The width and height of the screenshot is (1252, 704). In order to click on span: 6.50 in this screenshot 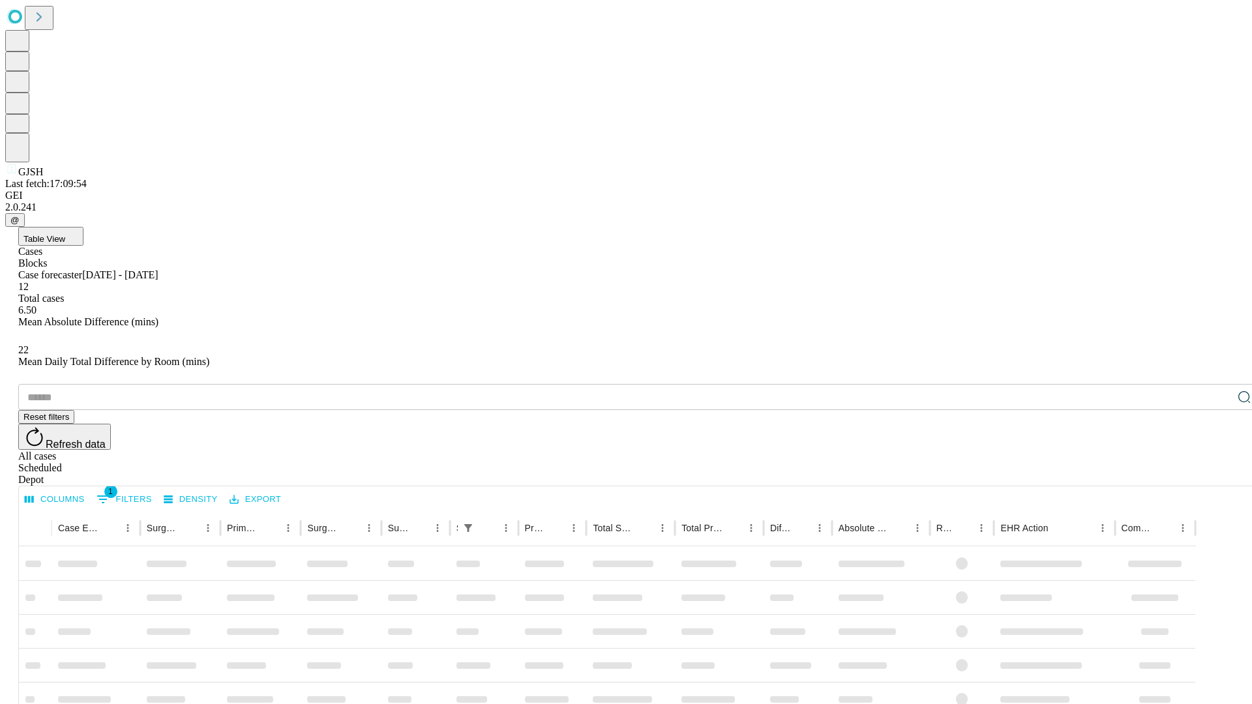, I will do `click(27, 310)`.